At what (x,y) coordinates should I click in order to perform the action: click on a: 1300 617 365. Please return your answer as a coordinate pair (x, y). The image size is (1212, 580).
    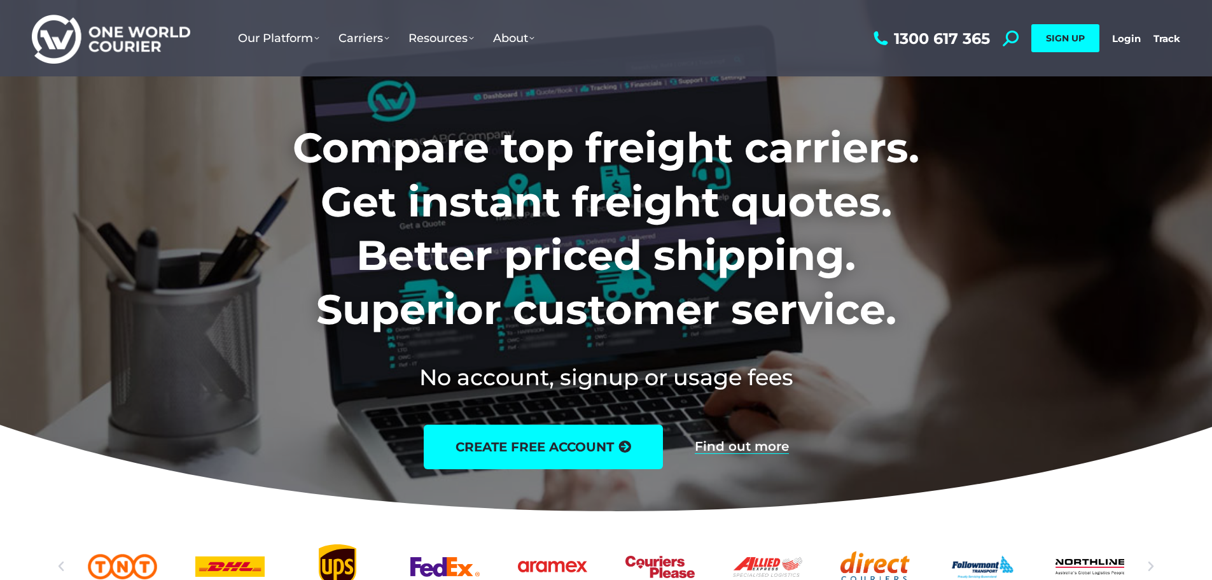
    Looking at the image, I should click on (930, 38).